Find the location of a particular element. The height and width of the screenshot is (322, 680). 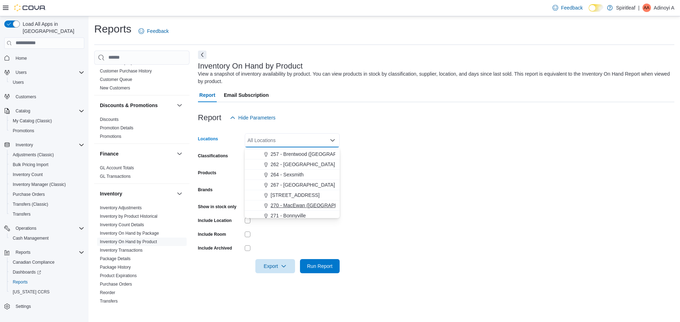

img: Cova is located at coordinates (30, 8).